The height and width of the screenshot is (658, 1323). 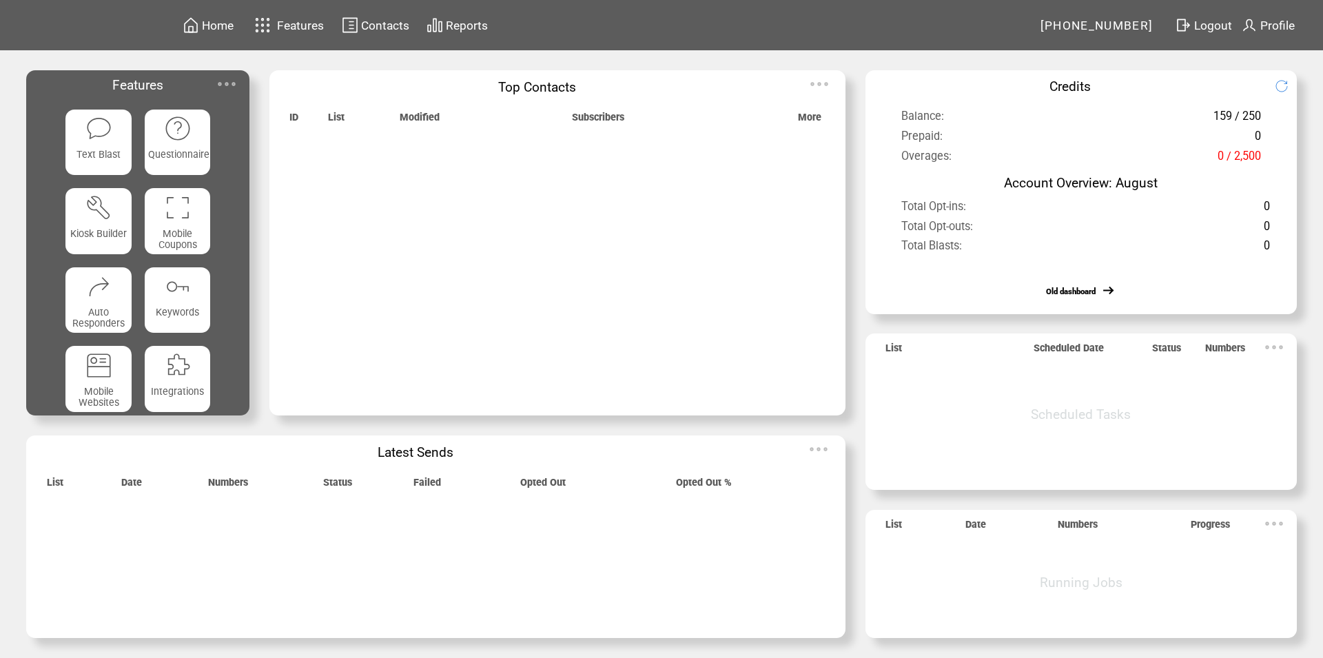 What do you see at coordinates (99, 154) in the screenshot?
I see `span: Text Blast` at bounding box center [99, 154].